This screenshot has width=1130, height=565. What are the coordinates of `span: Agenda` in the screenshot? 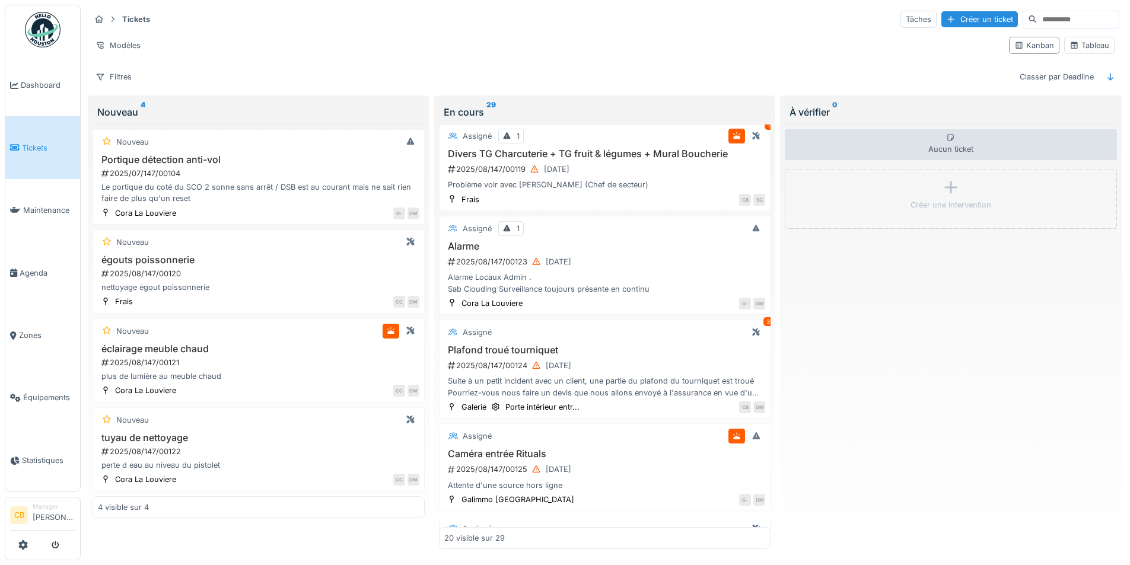 It's located at (47, 273).